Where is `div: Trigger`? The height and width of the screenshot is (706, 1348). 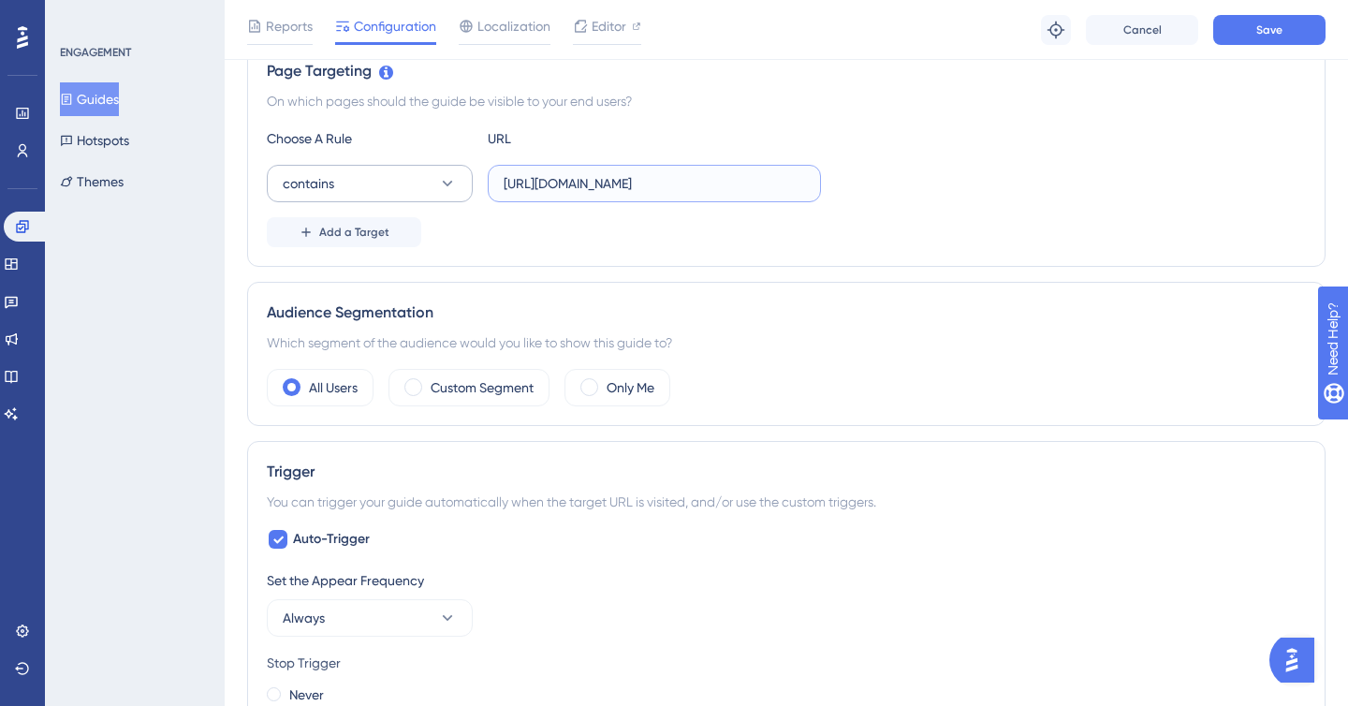 div: Trigger is located at coordinates (787, 472).